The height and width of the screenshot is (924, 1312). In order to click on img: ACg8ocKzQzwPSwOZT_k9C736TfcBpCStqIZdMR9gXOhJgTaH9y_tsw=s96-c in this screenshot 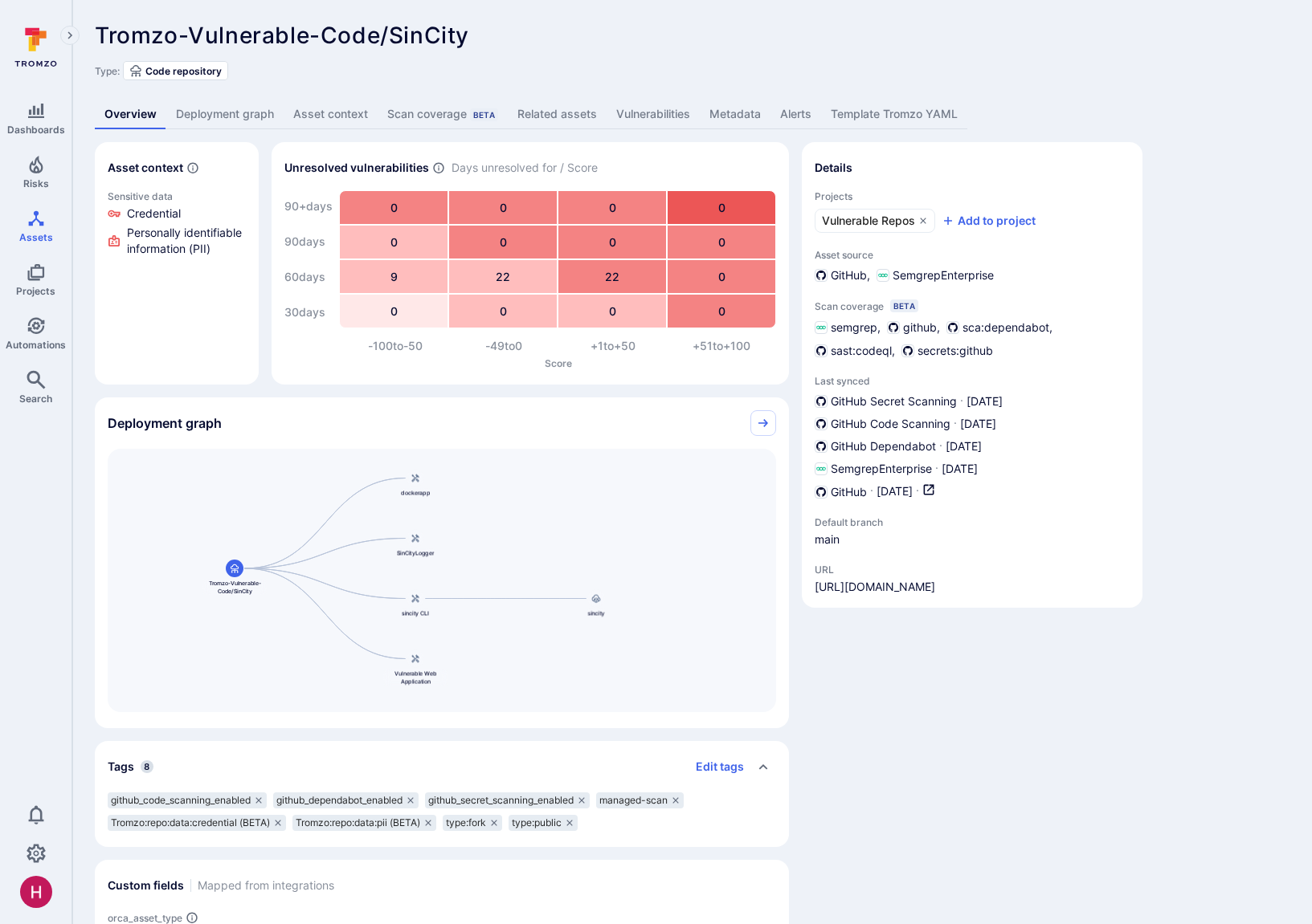, I will do `click(36, 892)`.